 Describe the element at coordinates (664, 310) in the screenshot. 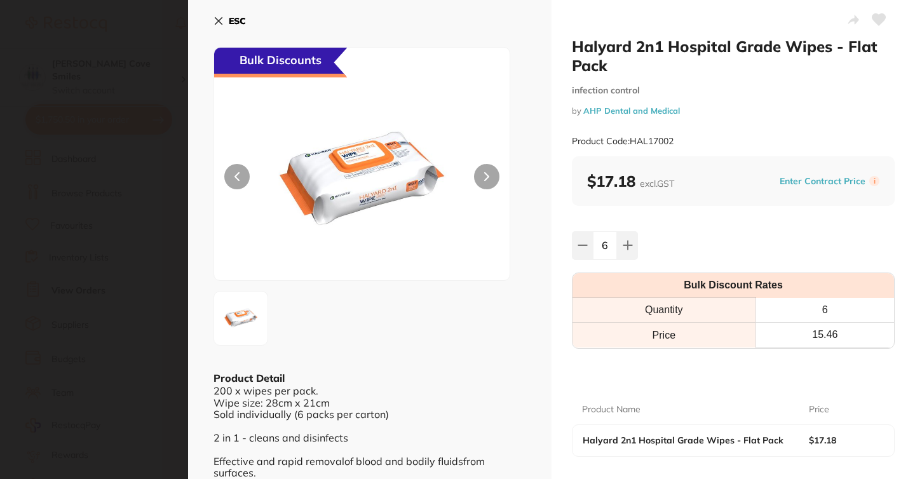

I see `th: Quantity` at that location.